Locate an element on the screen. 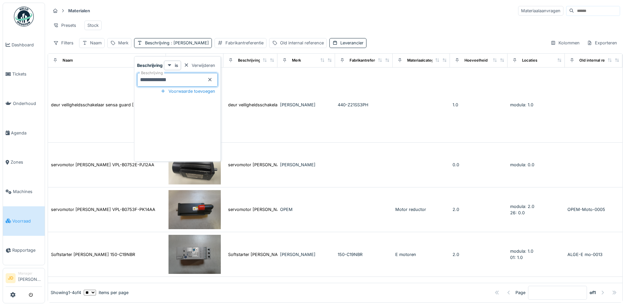 The width and height of the screenshot is (628, 306). label: Beschrijving is located at coordinates (152, 73).